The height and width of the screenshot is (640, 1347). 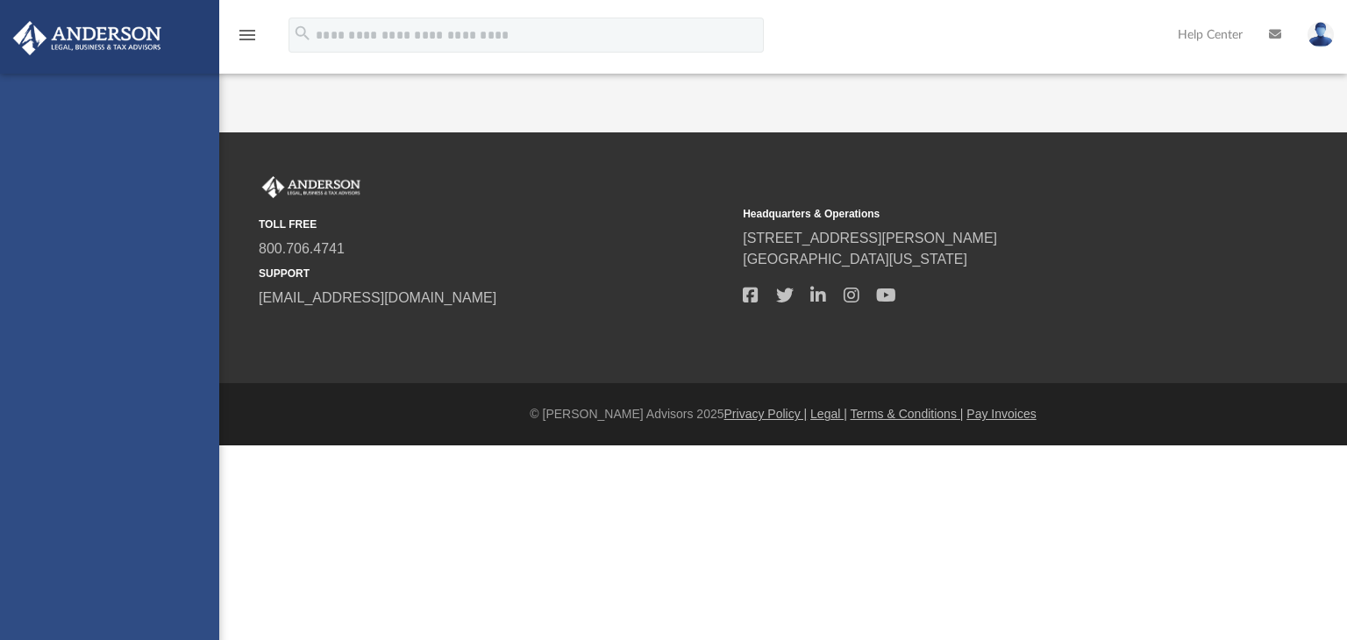 What do you see at coordinates (979, 214) in the screenshot?
I see `small: Headquarters & Operations` at bounding box center [979, 214].